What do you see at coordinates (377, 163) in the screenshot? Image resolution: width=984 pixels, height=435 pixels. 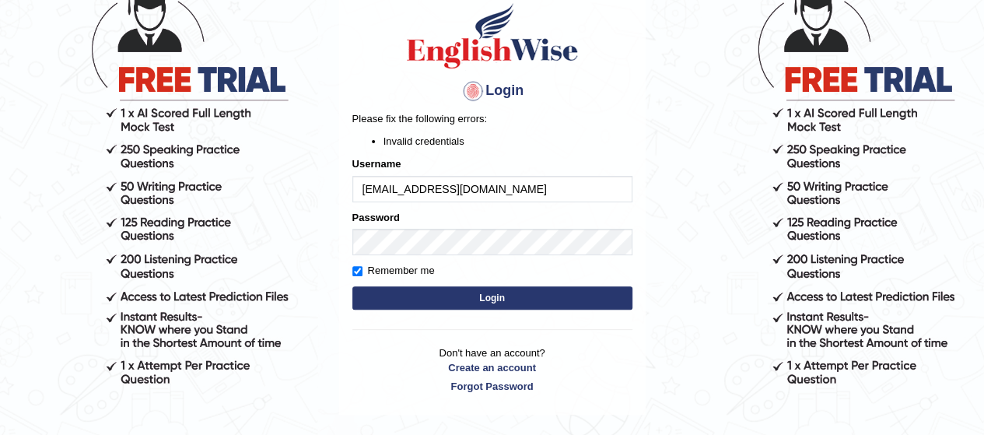 I see `label: Username` at bounding box center [377, 163].